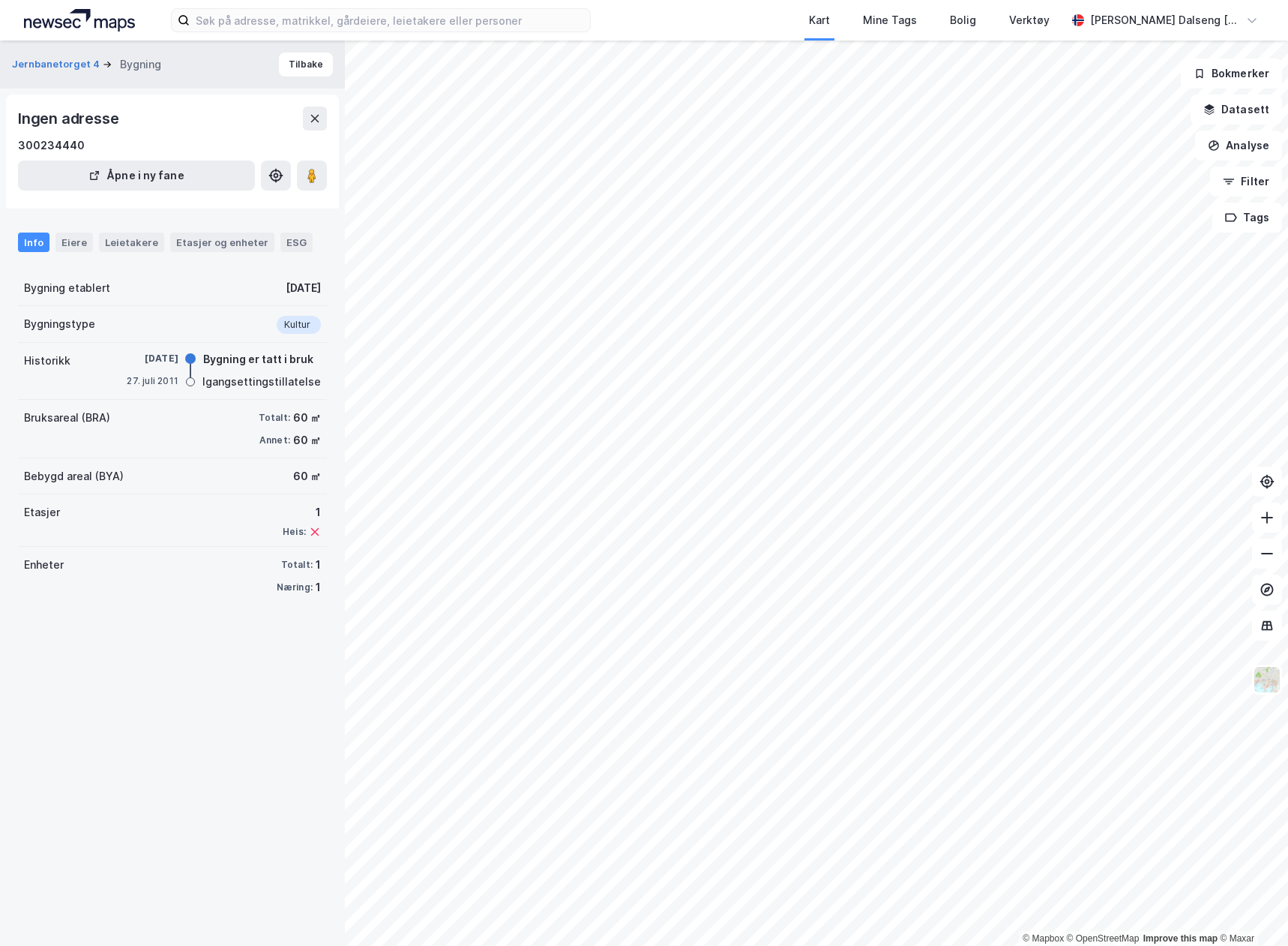  I want to click on a: Improve this map, so click(1180, 939).